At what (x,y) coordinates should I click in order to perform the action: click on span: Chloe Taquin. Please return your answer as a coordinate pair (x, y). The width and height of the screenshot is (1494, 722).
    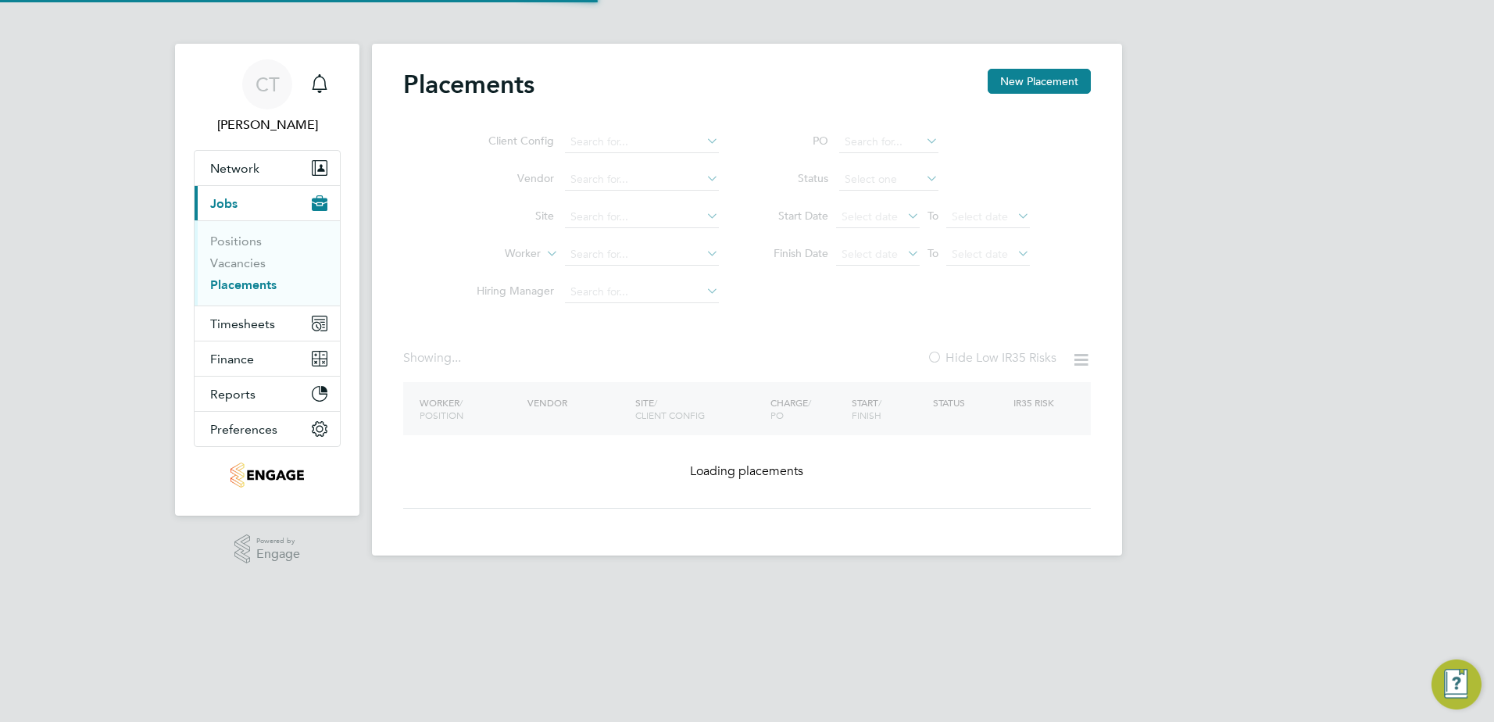
    Looking at the image, I should click on (267, 125).